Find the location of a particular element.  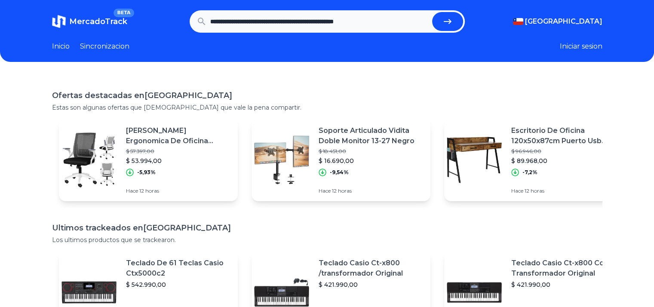

p: $ 542.990,00 is located at coordinates (178, 285).